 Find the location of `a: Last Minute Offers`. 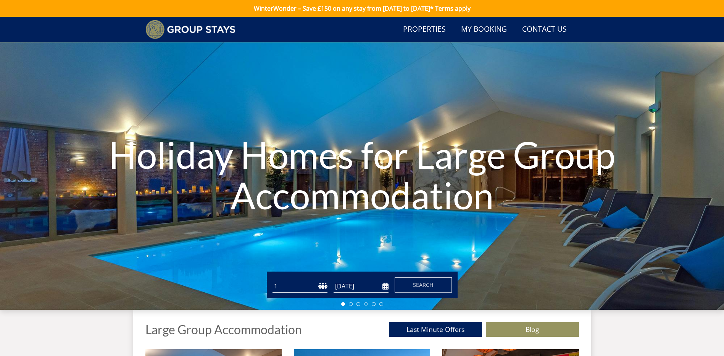

a: Last Minute Offers is located at coordinates (436, 329).